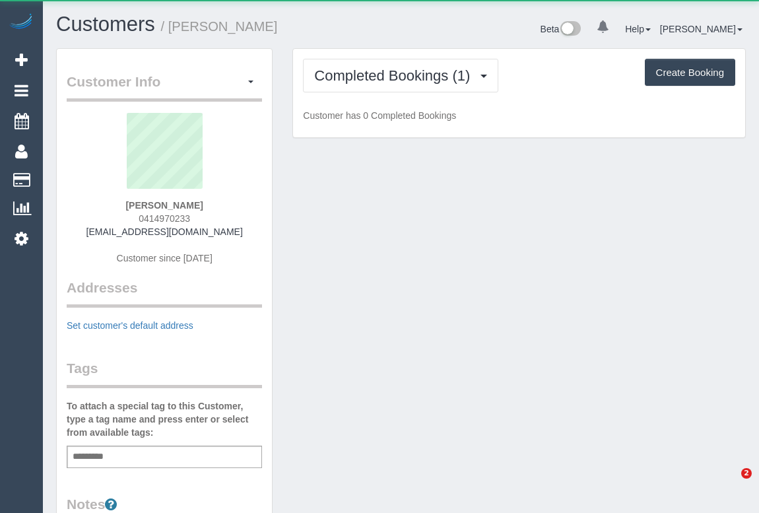  Describe the element at coordinates (164, 373) in the screenshot. I see `legend: Tags` at that location.